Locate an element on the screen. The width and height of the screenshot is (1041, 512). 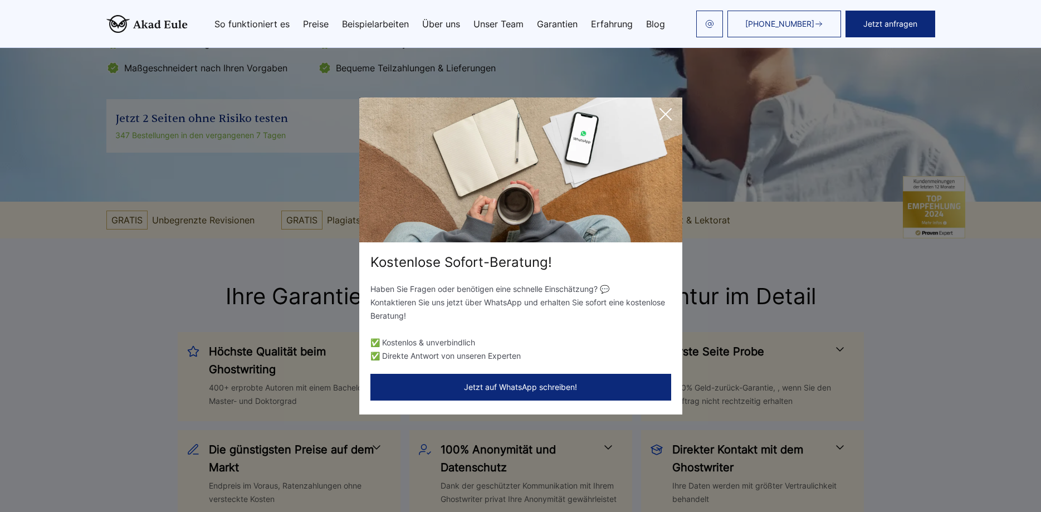
button: Jetzt anfragen is located at coordinates (890, 24).